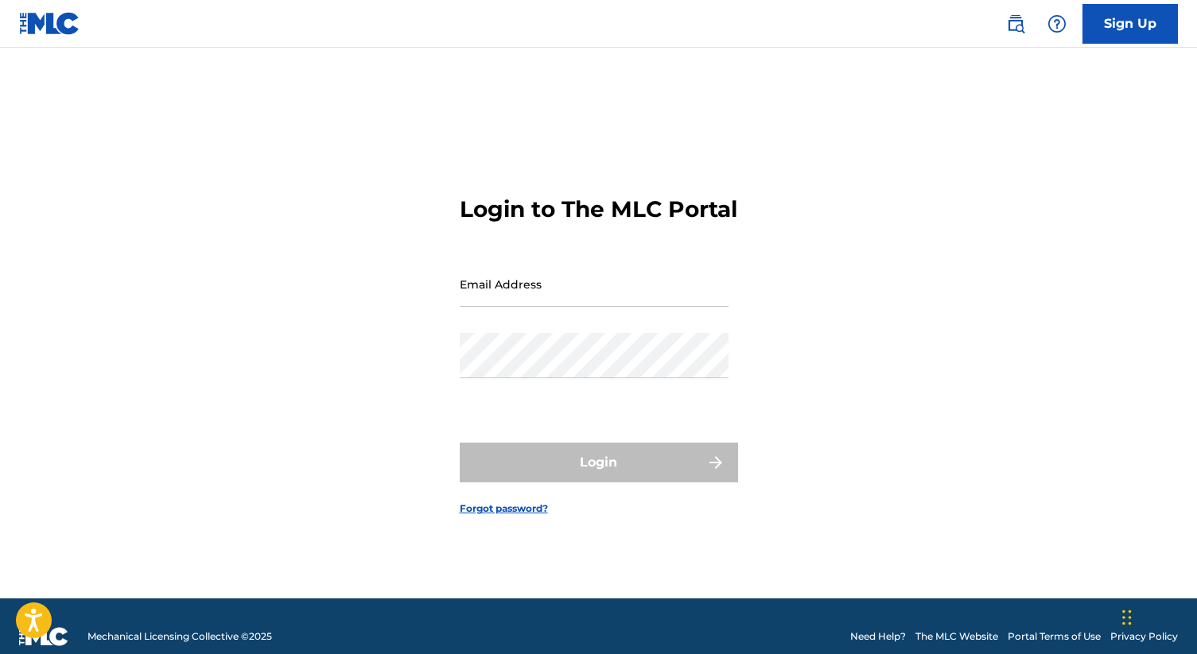  I want to click on a: Sign Up, so click(1130, 24).